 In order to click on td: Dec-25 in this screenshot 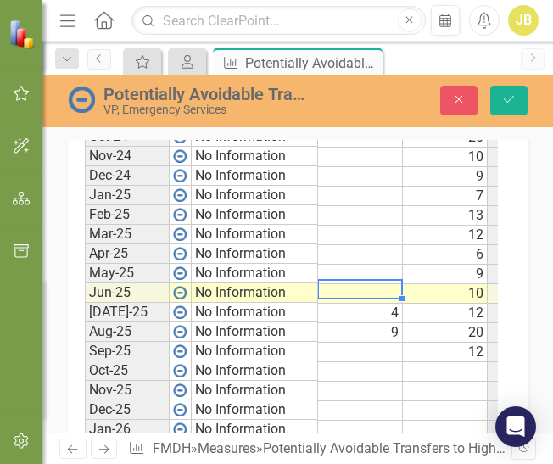, I will do `click(127, 410)`.